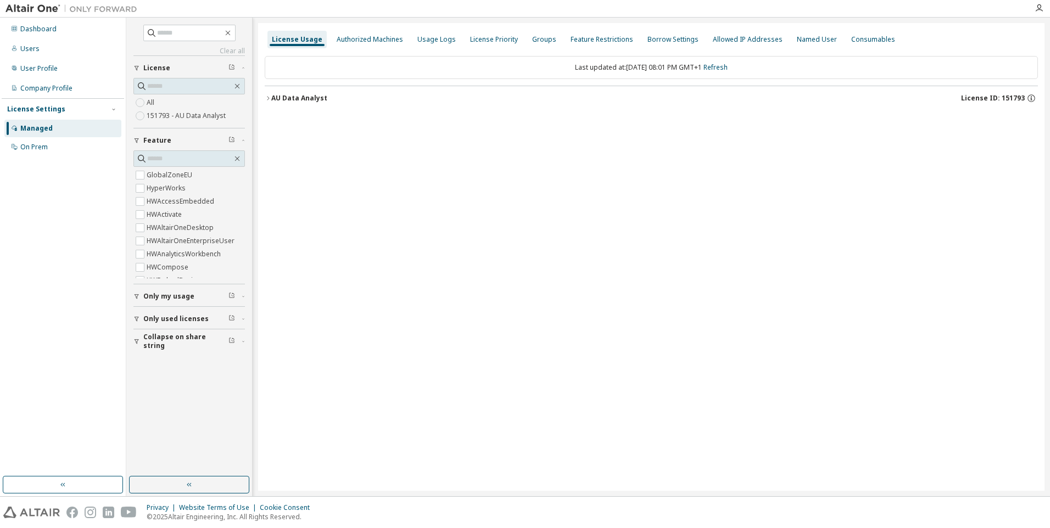 Image resolution: width=1050 pixels, height=528 pixels. I want to click on span: Collapse on share string, so click(186, 342).